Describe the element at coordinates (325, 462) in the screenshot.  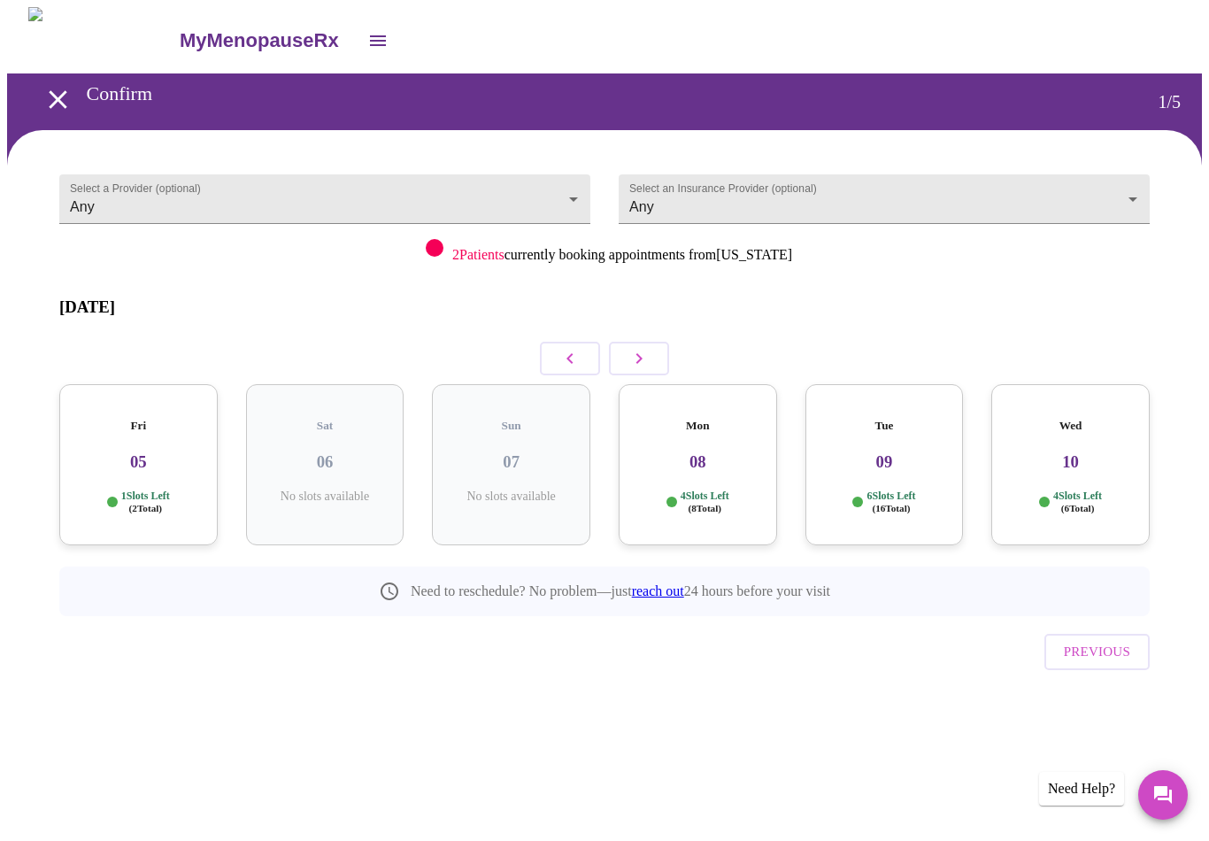
I see `h3: 06` at that location.